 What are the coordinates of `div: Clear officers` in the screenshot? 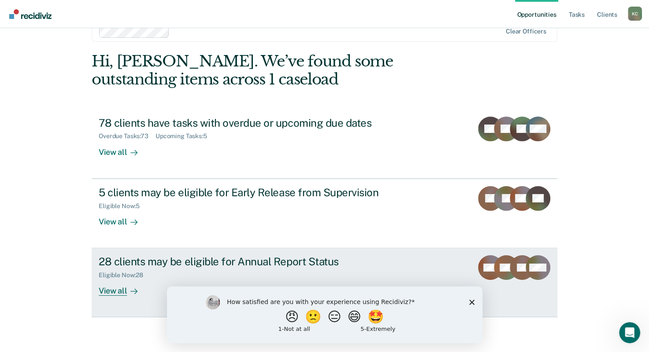 It's located at (526, 31).